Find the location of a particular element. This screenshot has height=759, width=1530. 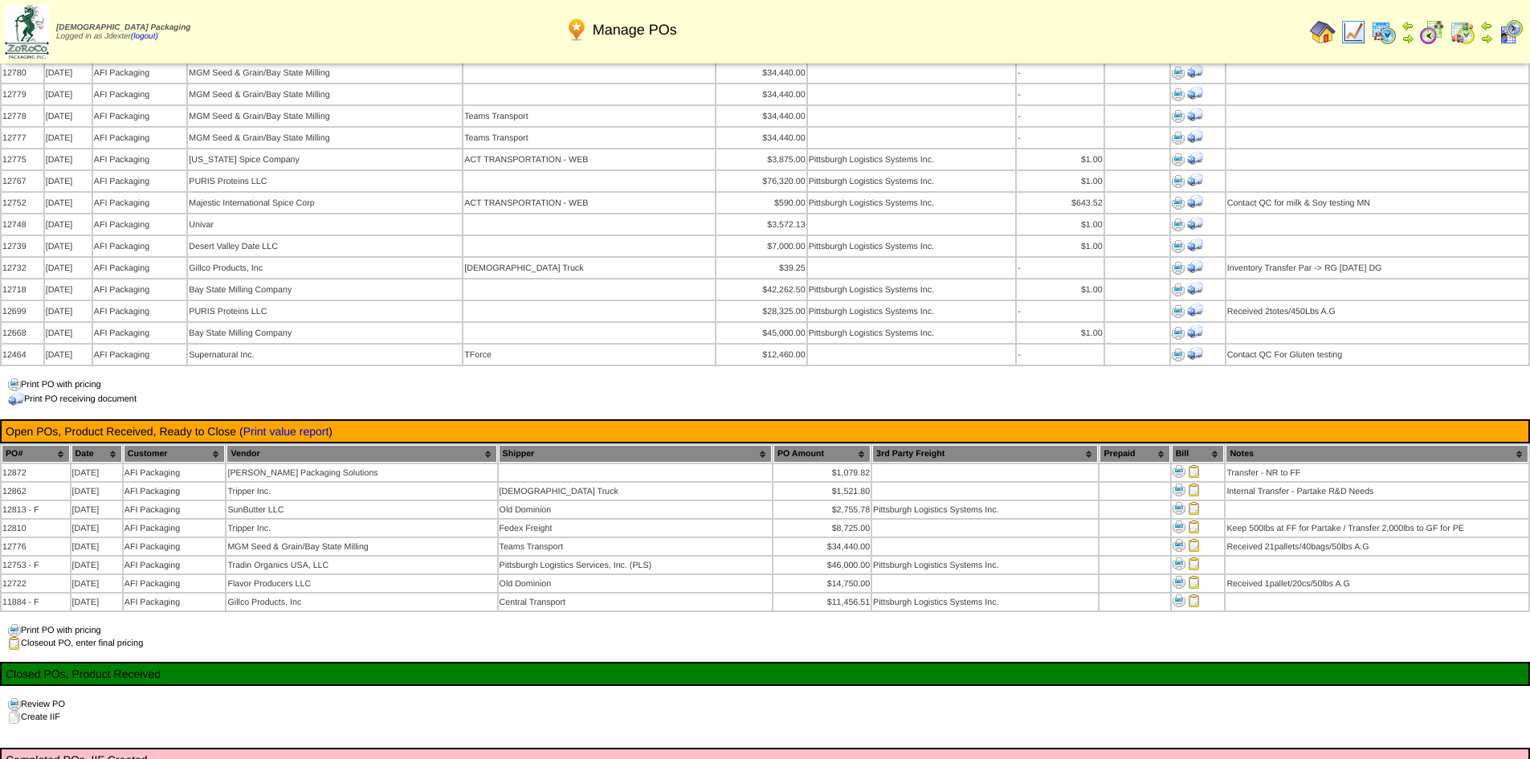

img: arrowleft.gif is located at coordinates (1408, 26).